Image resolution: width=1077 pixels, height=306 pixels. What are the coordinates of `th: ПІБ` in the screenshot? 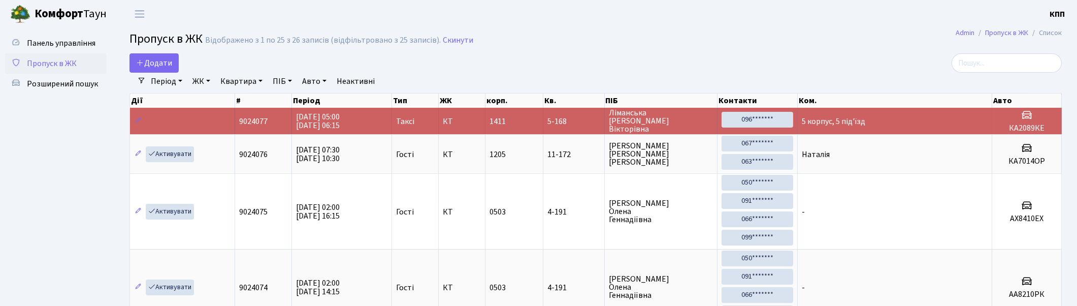 It's located at (661, 101).